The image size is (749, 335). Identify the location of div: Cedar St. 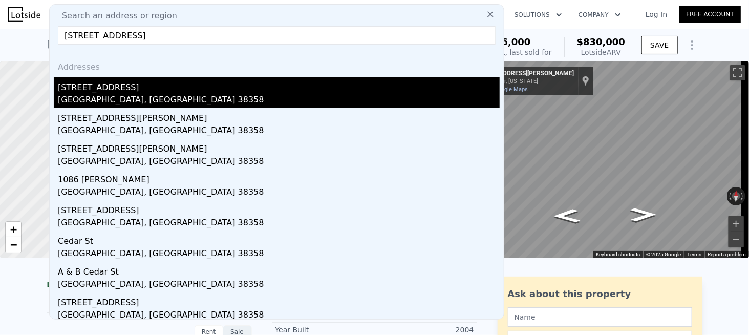
(278, 239).